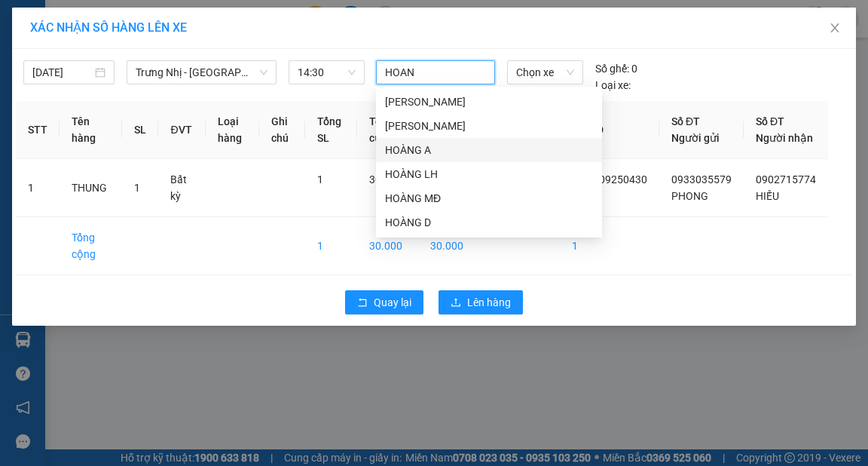 Image resolution: width=868 pixels, height=466 pixels. What do you see at coordinates (489, 174) in the screenshot?
I see `div: HOÀNG LH` at bounding box center [489, 174].